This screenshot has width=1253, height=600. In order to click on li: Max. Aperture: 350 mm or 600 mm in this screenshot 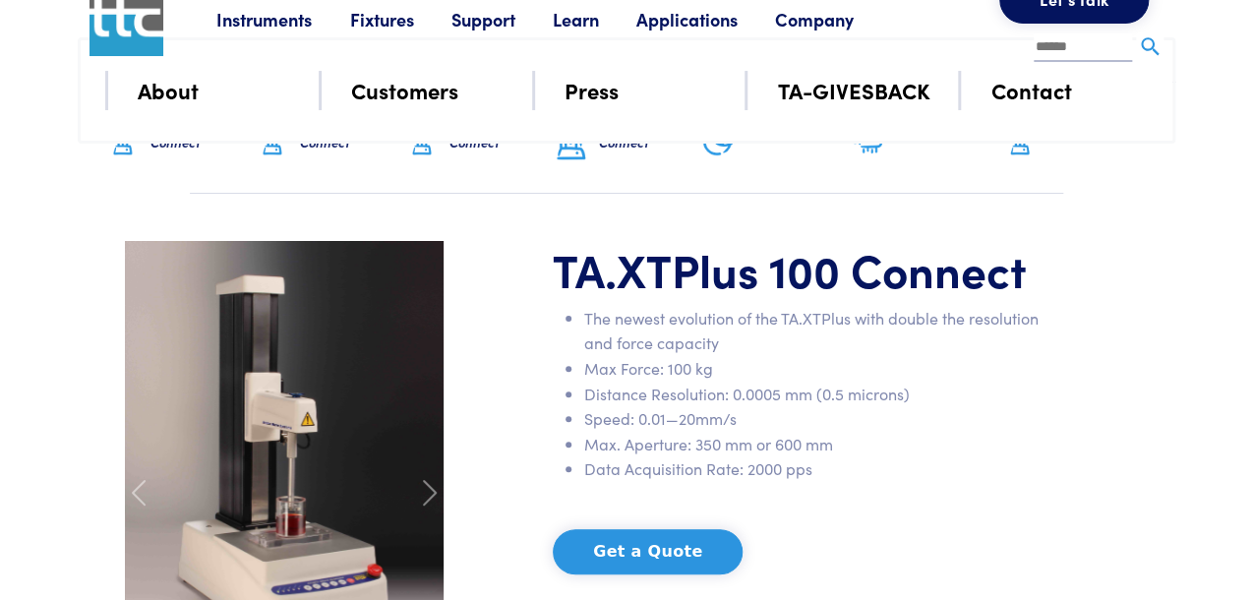, I will do `click(813, 444)`.